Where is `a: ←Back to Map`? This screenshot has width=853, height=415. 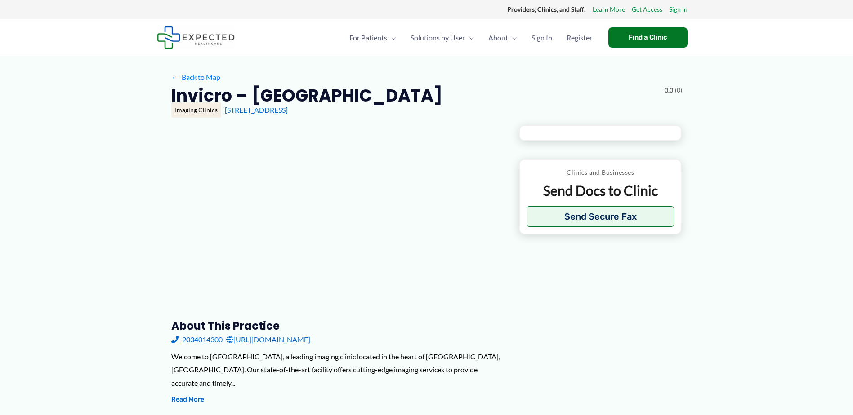
a: ←Back to Map is located at coordinates (196, 77).